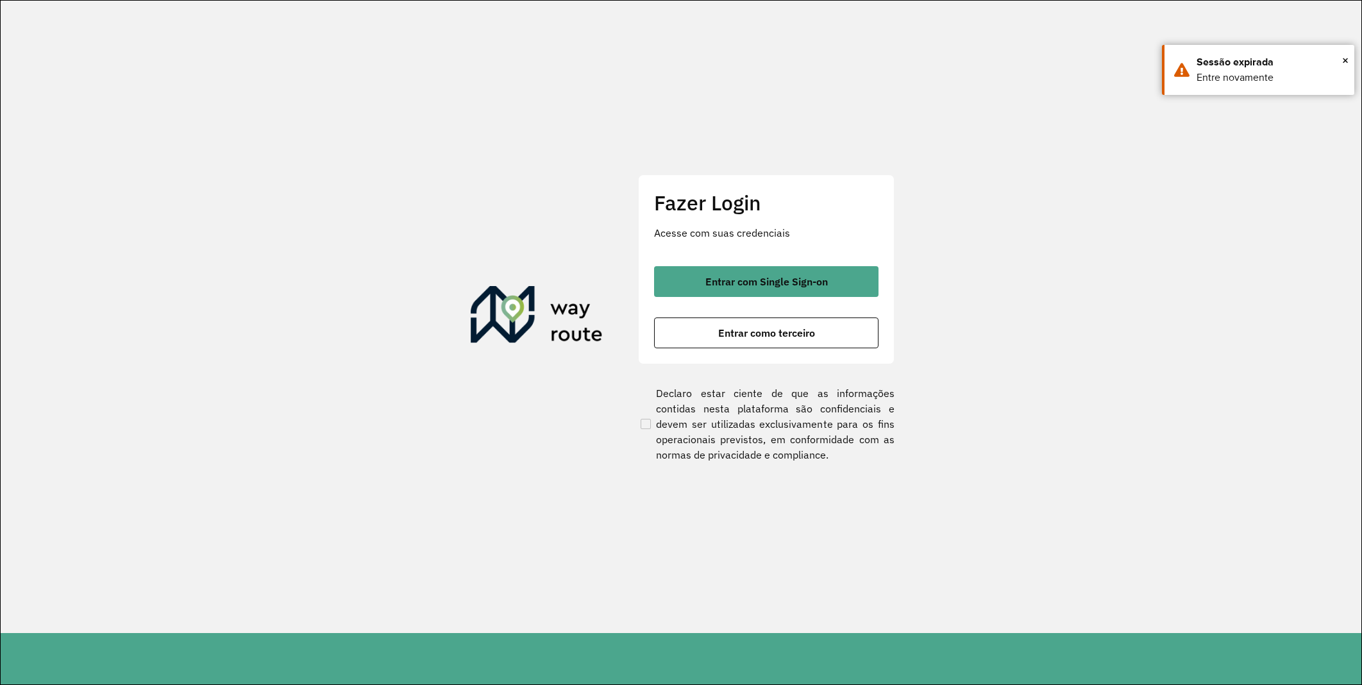 The image size is (1362, 685). Describe the element at coordinates (766, 203) in the screenshot. I see `h2: Fazer Login` at that location.